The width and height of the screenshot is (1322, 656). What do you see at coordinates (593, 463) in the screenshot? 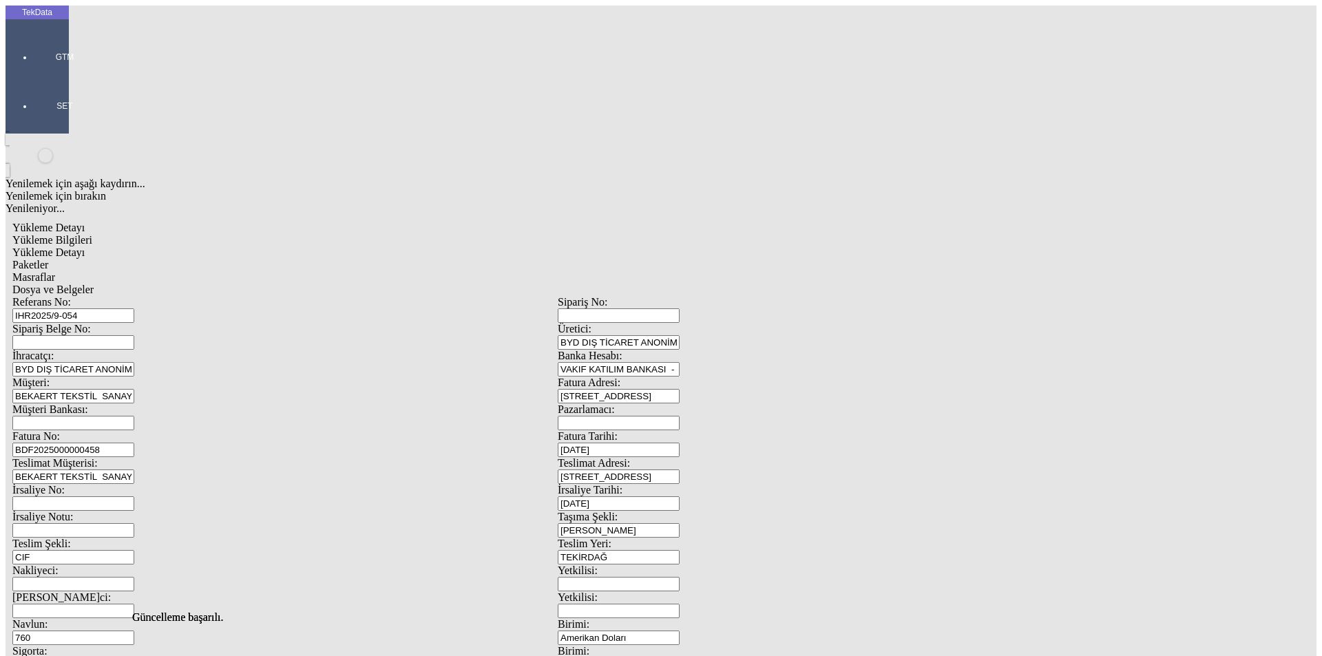
I see `span: Teslimat Adresi:` at bounding box center [593, 463].